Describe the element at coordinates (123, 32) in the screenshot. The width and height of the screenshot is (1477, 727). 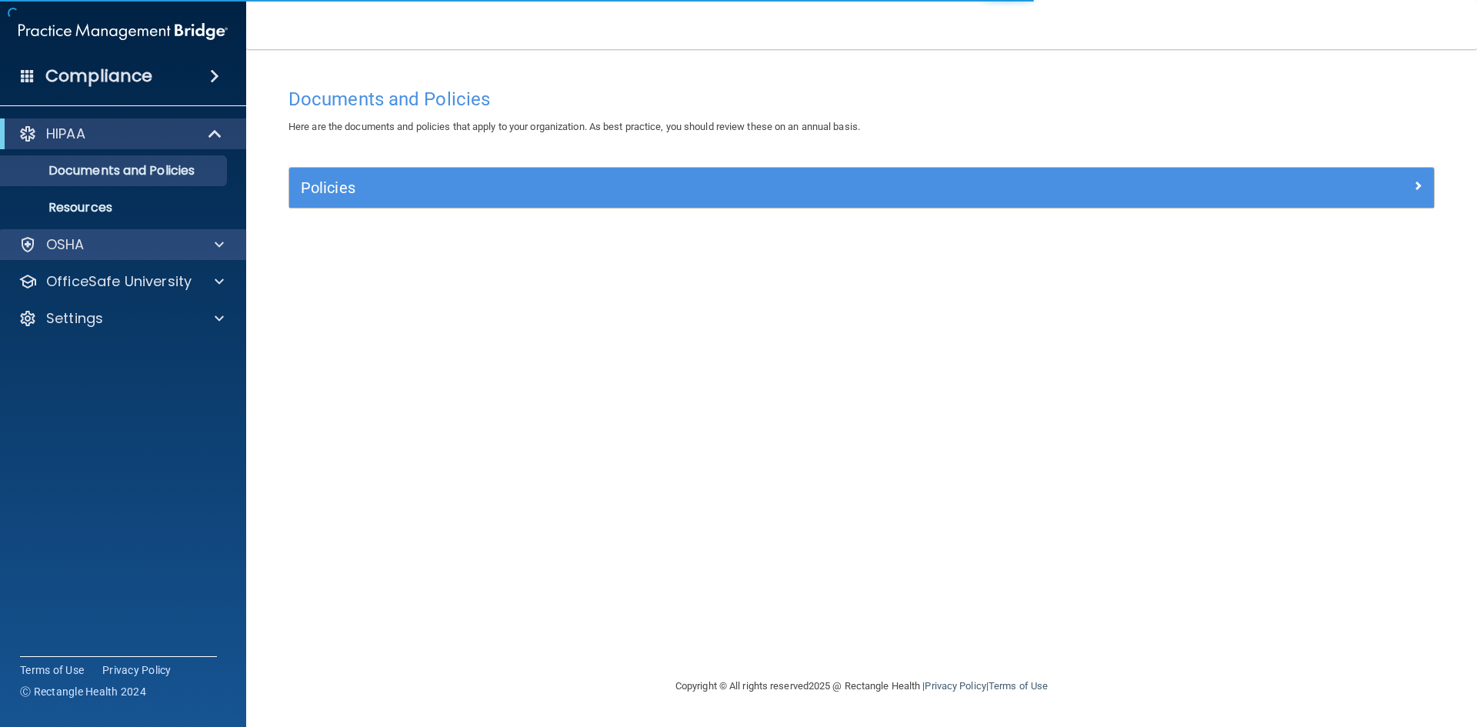
I see `img: PMB logo` at that location.